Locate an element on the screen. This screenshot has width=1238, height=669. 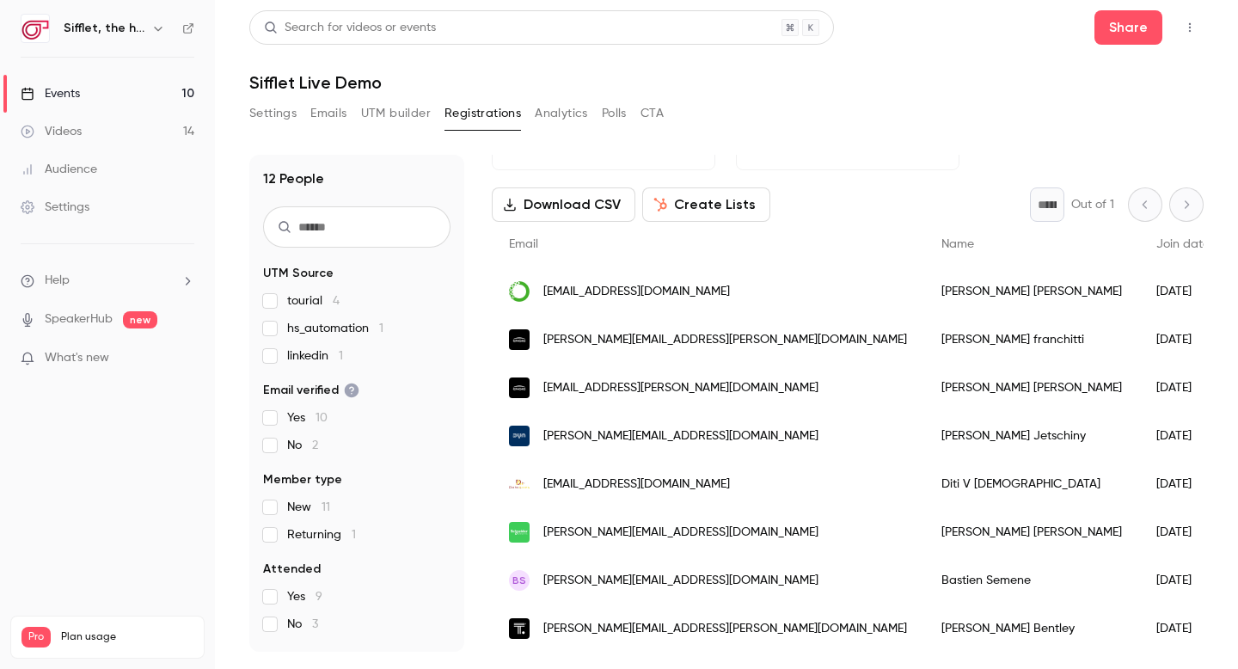
li: help-dropdown-opener is located at coordinates (108, 280).